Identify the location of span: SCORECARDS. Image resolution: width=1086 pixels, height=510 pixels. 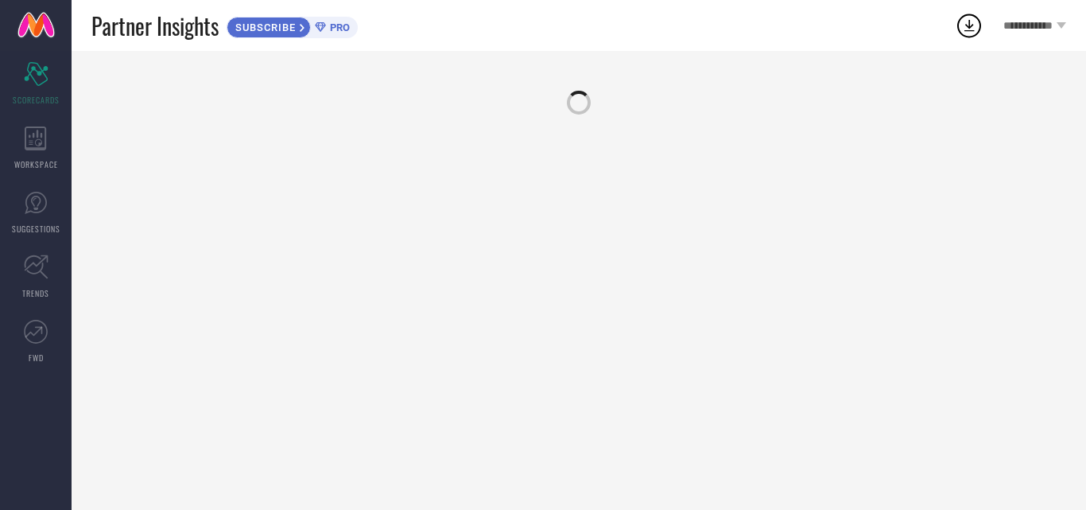
(36, 99).